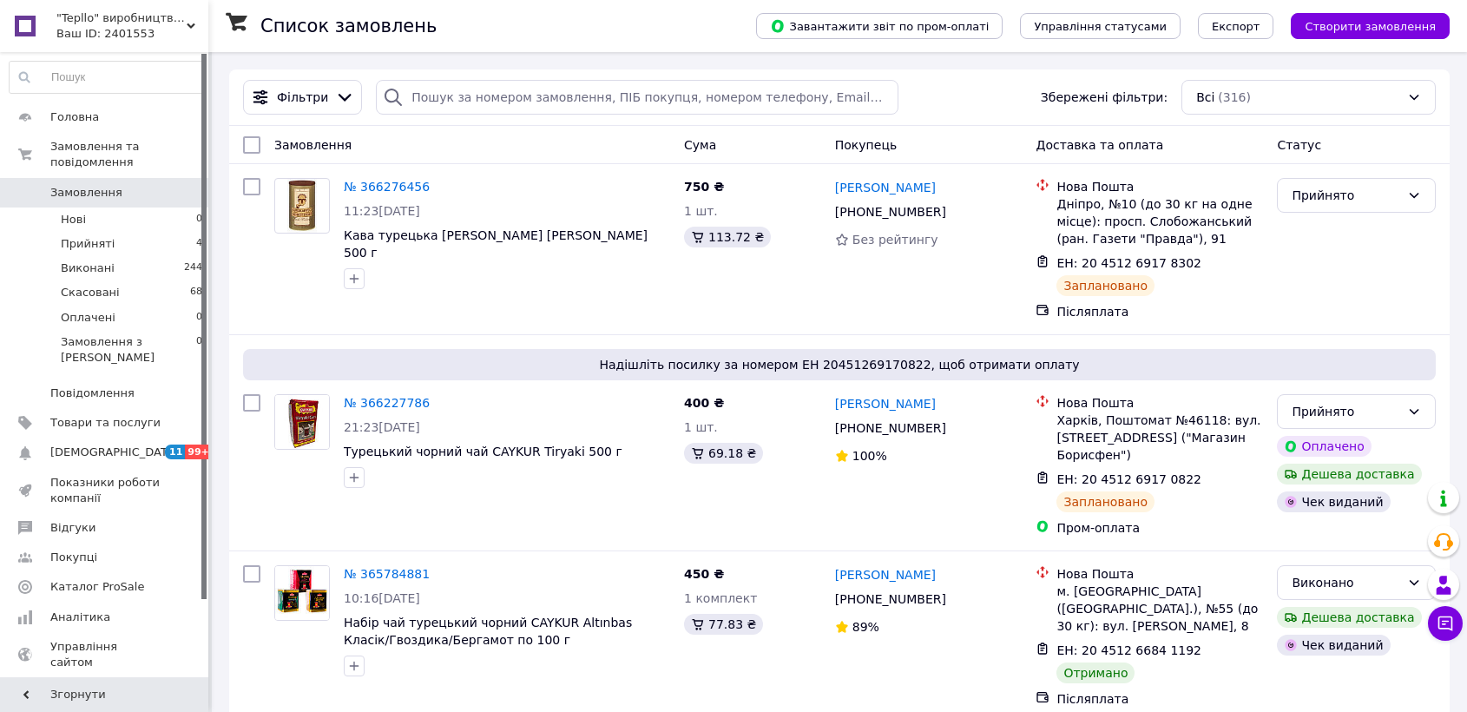 Image resolution: width=1467 pixels, height=712 pixels. What do you see at coordinates (701, 427) in the screenshot?
I see `span: 1 шт.` at bounding box center [701, 427].